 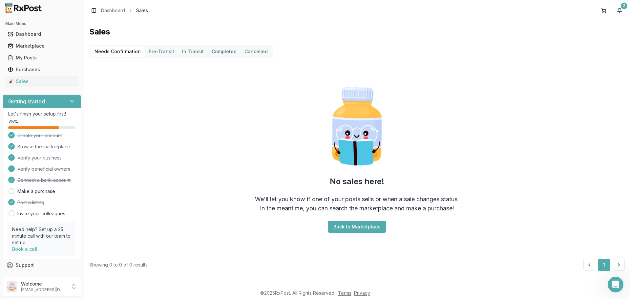 What do you see at coordinates (142, 10) in the screenshot?
I see `span: Sales` at bounding box center [142, 10].